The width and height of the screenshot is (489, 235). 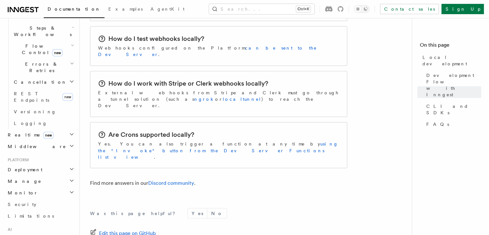 What do you see at coordinates (74, 10) in the screenshot?
I see `a: Documentation` at bounding box center [74, 10].